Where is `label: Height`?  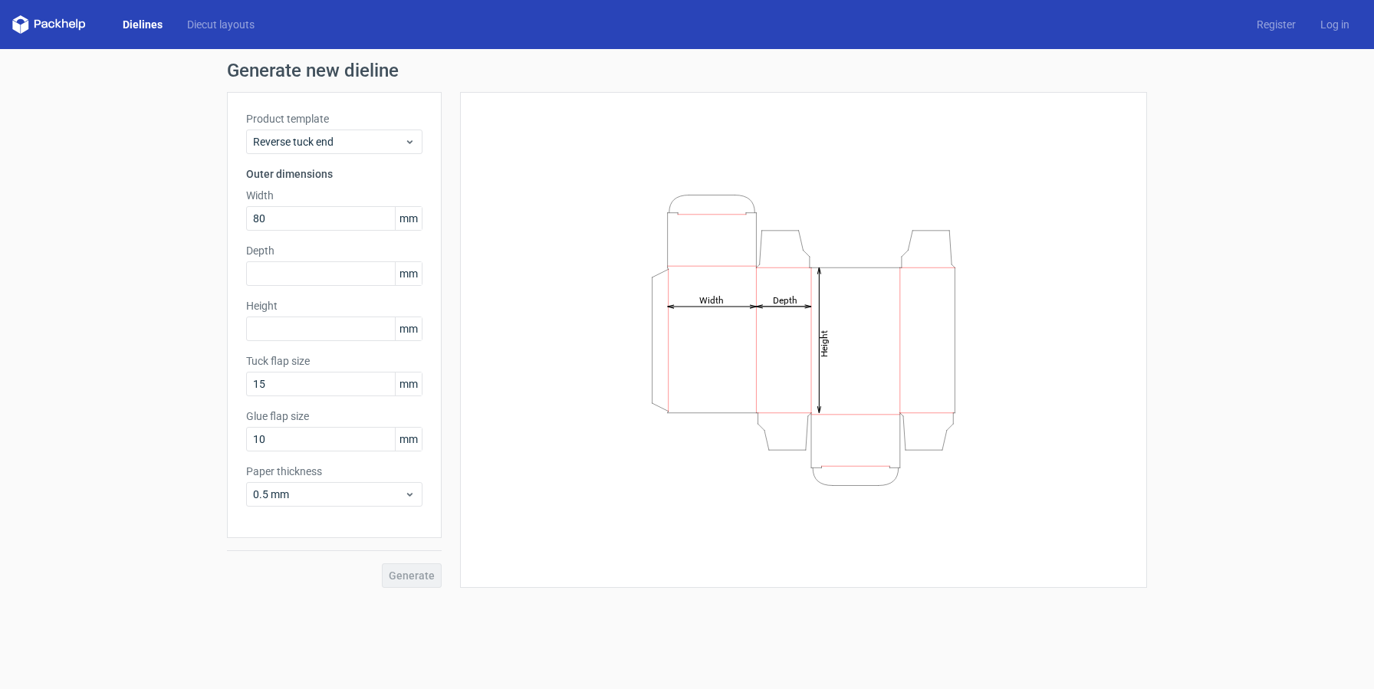
label: Height is located at coordinates (334, 306).